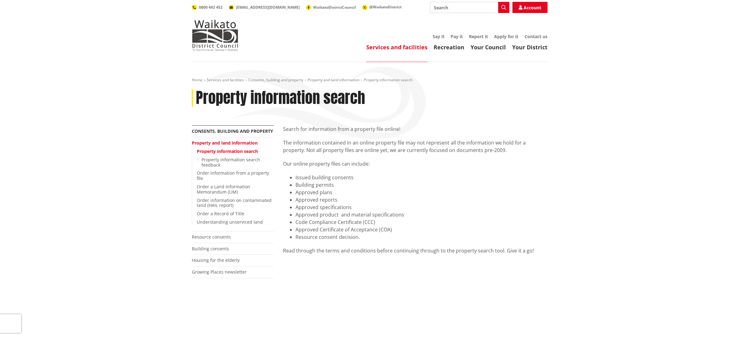  What do you see at coordinates (385, 7) in the screenshot?
I see `span: @WaikatoDistrict` at bounding box center [385, 7].